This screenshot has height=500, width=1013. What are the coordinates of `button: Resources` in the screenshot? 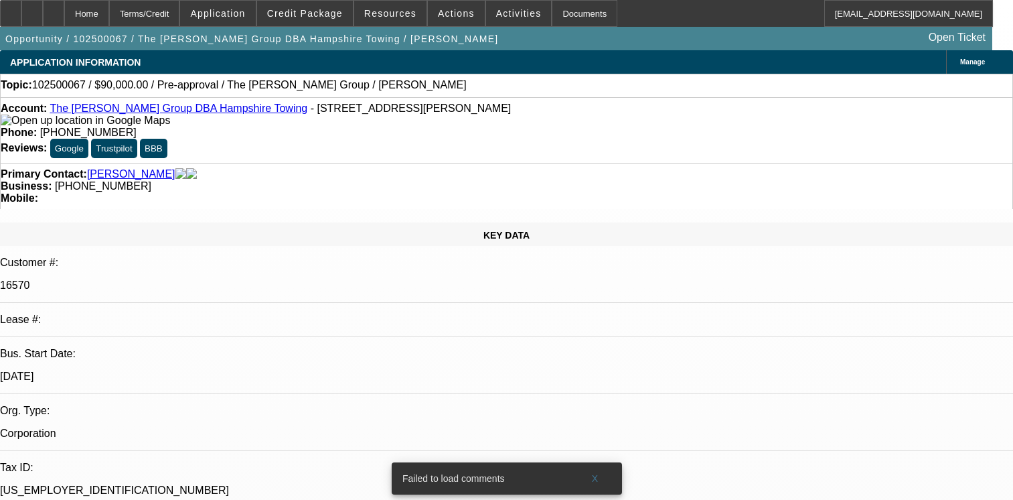 It's located at (390, 13).